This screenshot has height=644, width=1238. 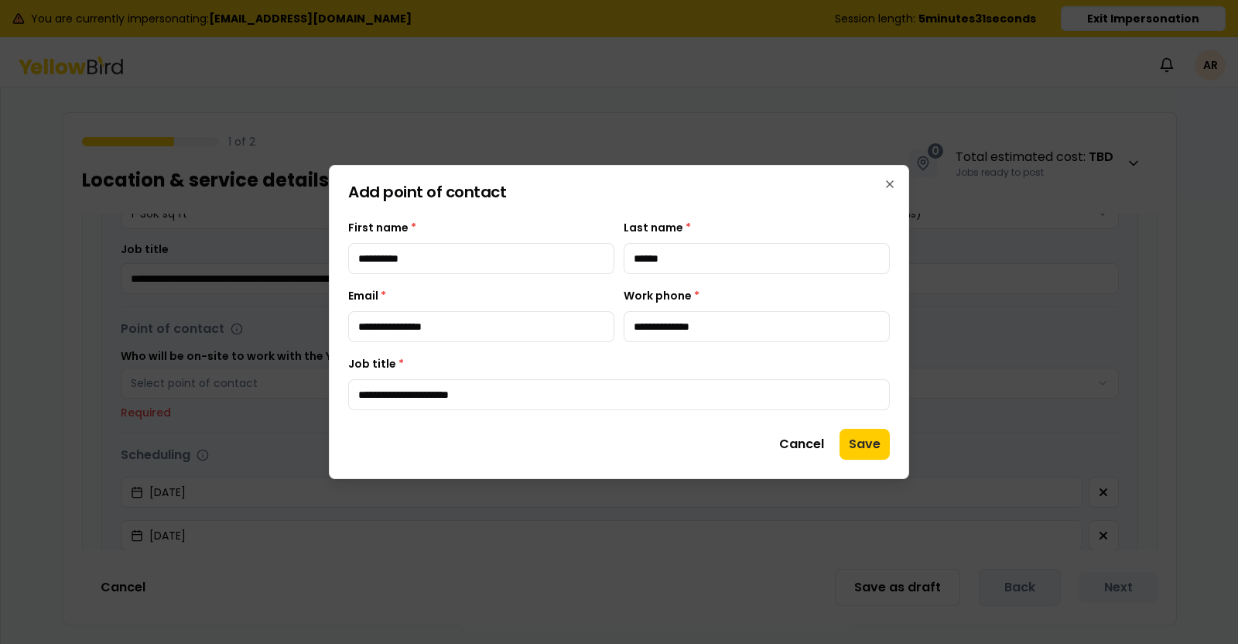 I want to click on h2: Add point of contact, so click(x=619, y=192).